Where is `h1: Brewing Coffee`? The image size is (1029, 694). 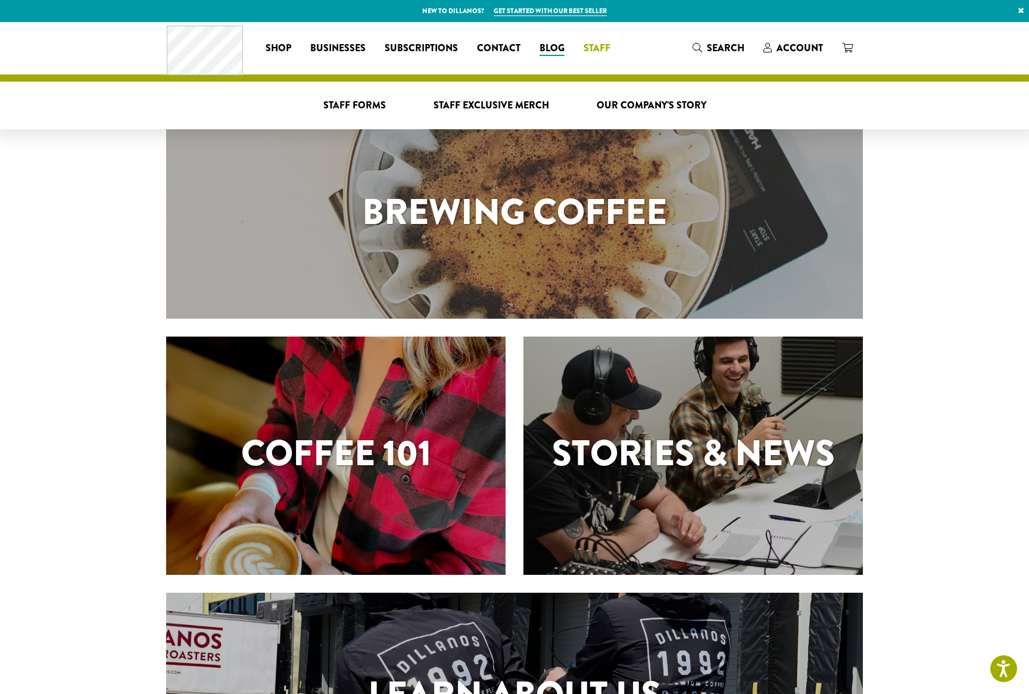 h1: Brewing Coffee is located at coordinates (515, 212).